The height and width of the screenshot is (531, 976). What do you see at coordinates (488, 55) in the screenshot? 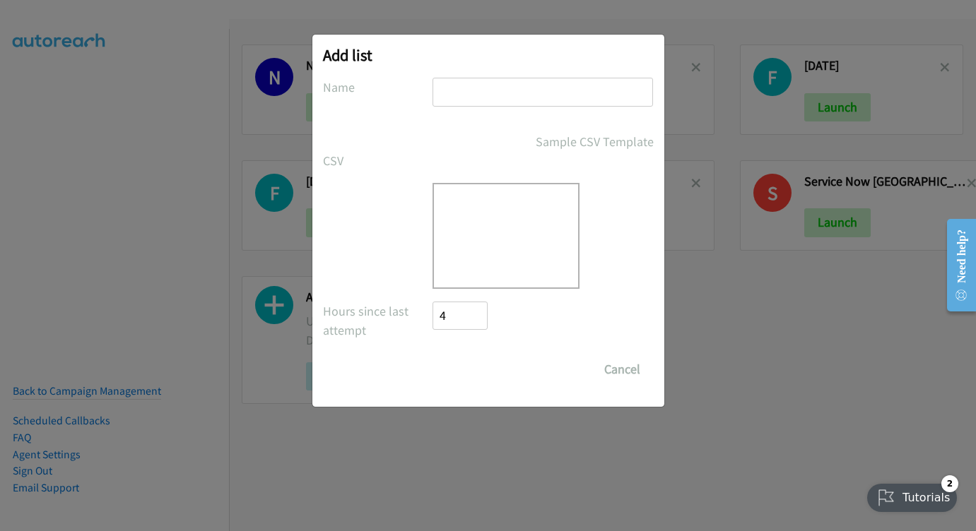
I see `h2: Add list` at bounding box center [488, 55].